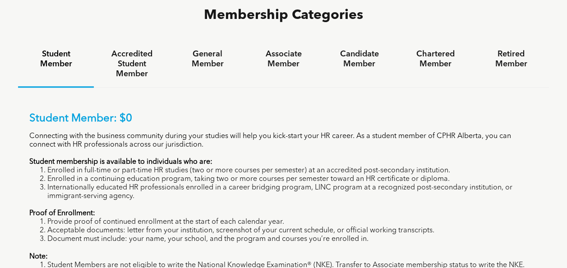  I want to click on strong: Student membership is available to individuals who are:, so click(121, 162).